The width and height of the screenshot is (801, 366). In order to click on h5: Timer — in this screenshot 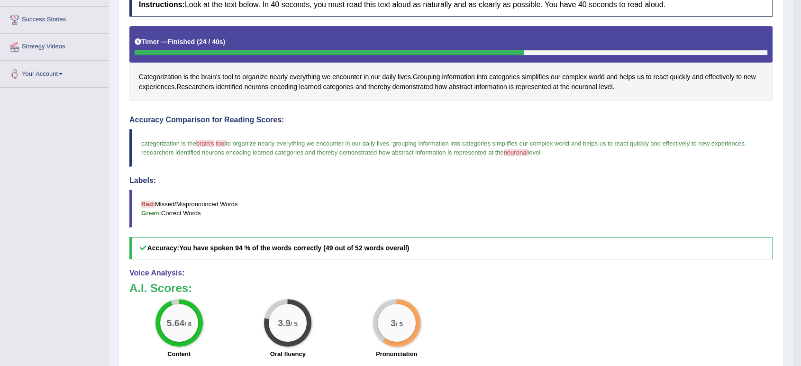, I will do `click(180, 42)`.